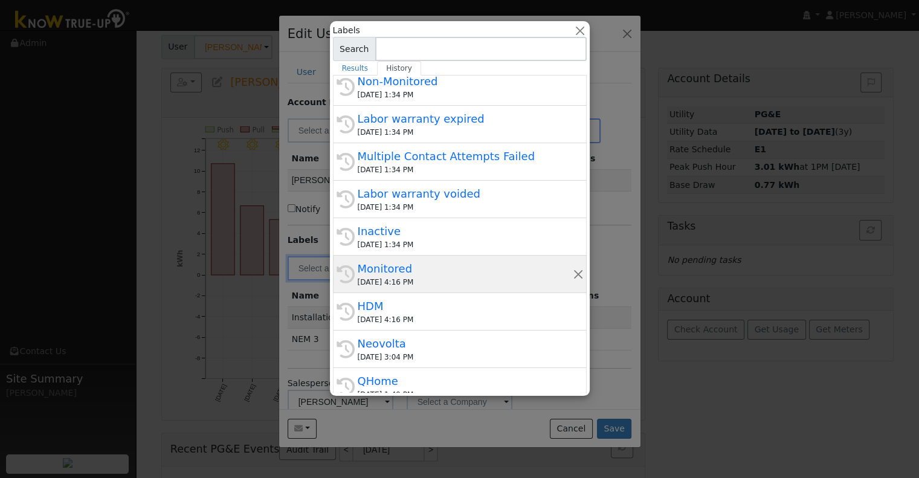  What do you see at coordinates (465, 231) in the screenshot?
I see `div: Inactive` at bounding box center [465, 231].